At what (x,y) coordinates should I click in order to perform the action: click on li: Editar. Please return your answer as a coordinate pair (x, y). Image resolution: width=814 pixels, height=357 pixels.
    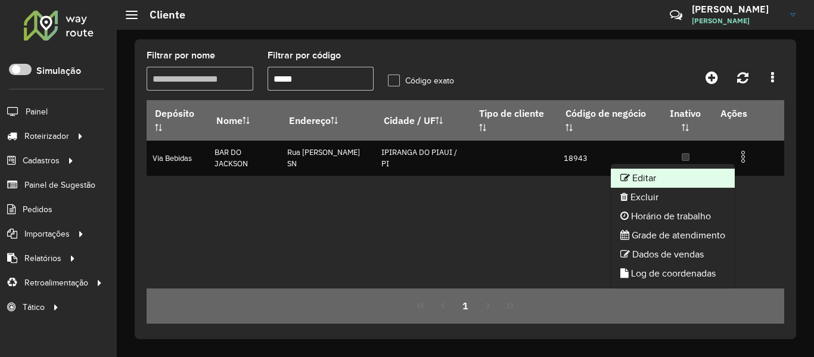
    Looking at the image, I should click on (673, 178).